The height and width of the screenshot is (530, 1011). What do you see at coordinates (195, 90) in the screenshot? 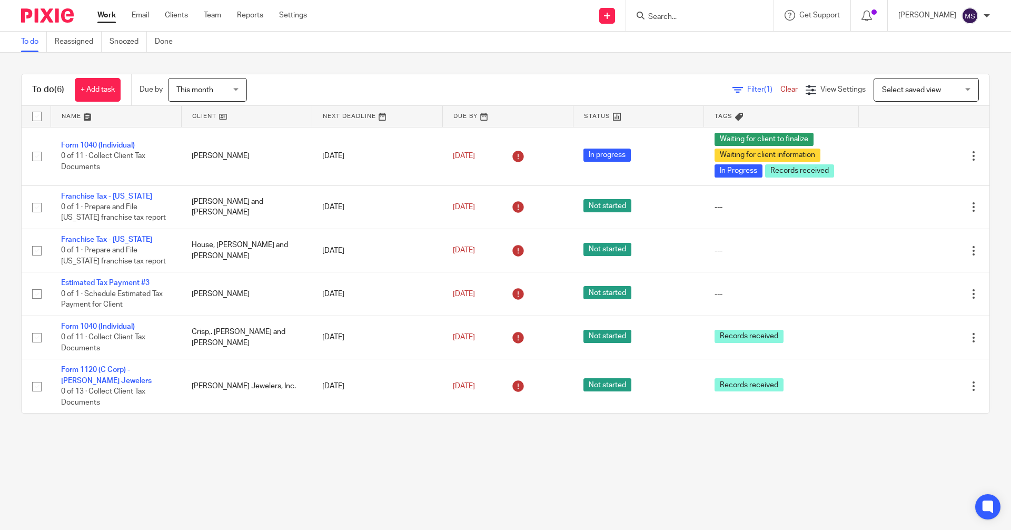
I see `span: This month` at bounding box center [195, 90].